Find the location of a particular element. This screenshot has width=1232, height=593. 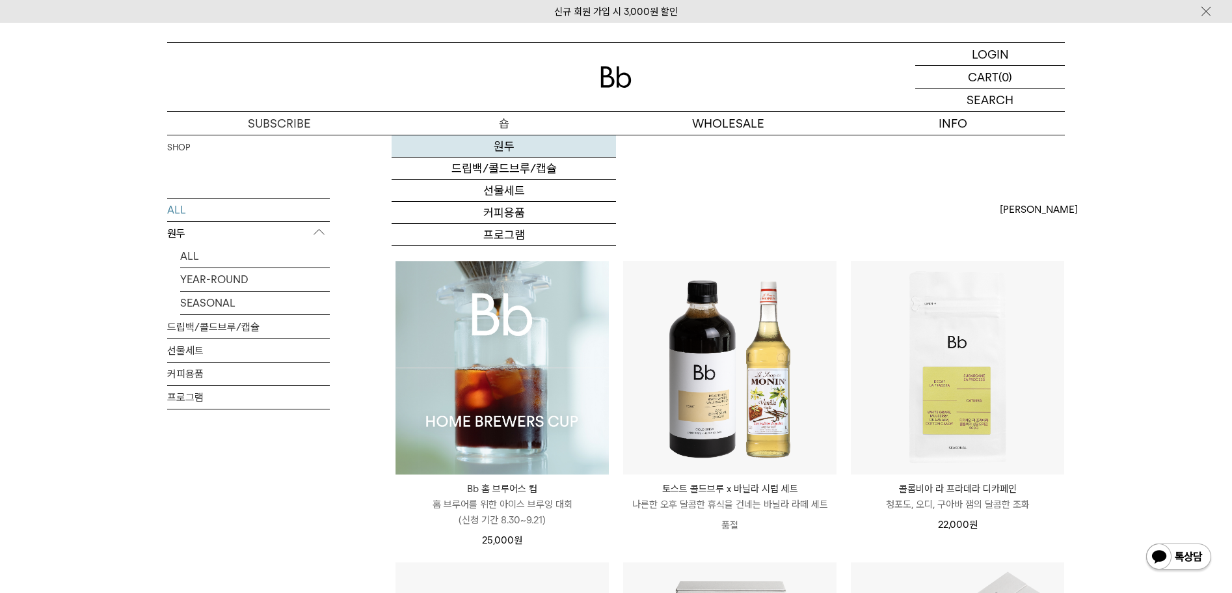

a: LOGIN is located at coordinates (990, 54).